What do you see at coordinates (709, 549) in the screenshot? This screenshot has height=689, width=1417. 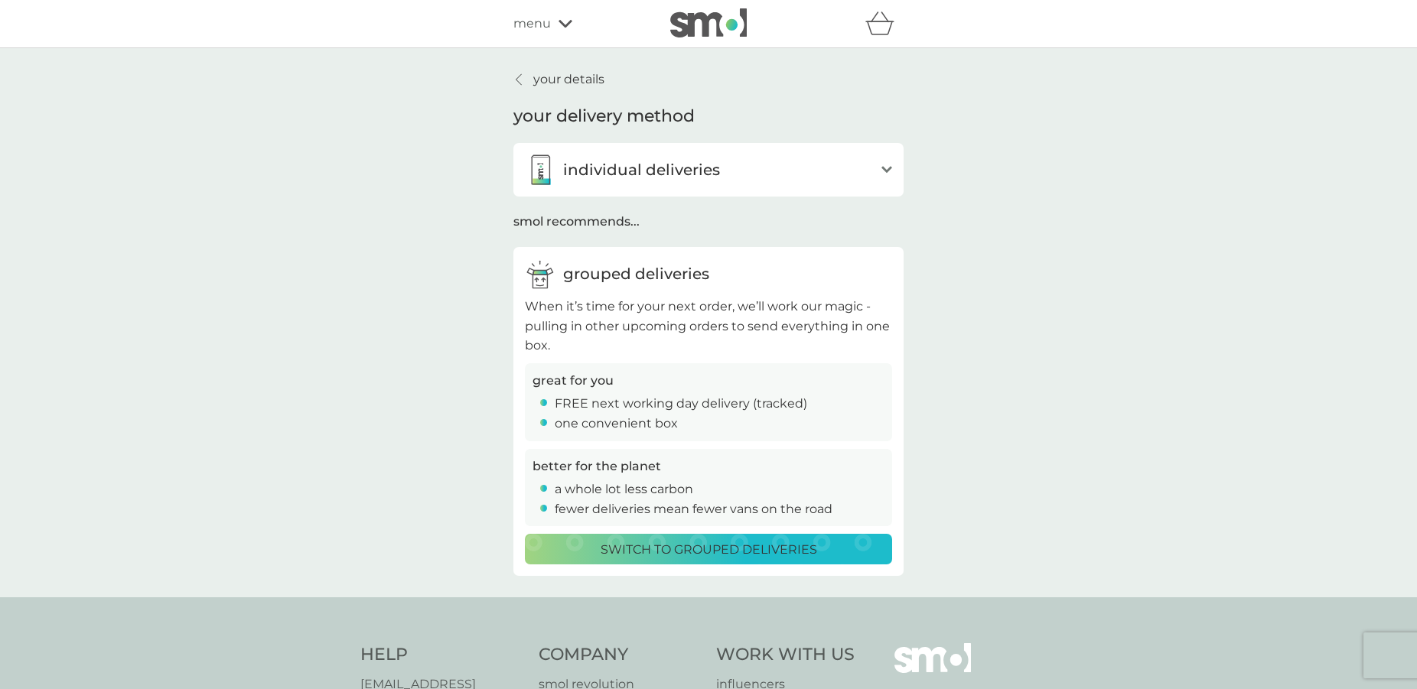 I see `button: Switch to grouped deliveries` at bounding box center [709, 549].